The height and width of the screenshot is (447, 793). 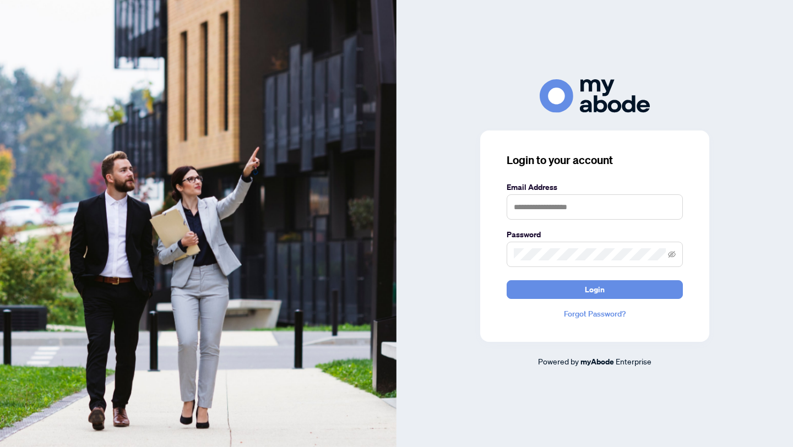 I want to click on h3: Login to your account, so click(x=595, y=160).